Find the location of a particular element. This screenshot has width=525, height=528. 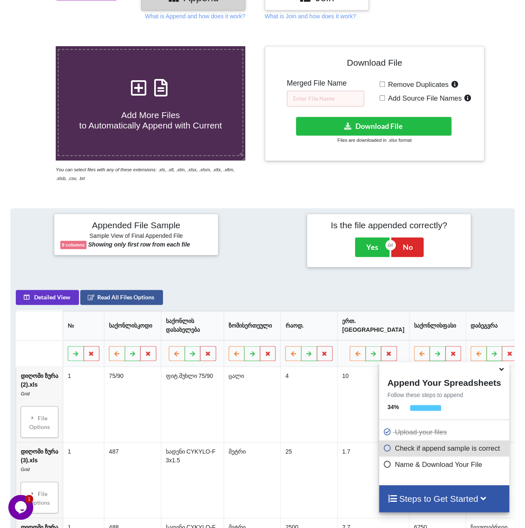

h4: Download File is located at coordinates (374, 64).